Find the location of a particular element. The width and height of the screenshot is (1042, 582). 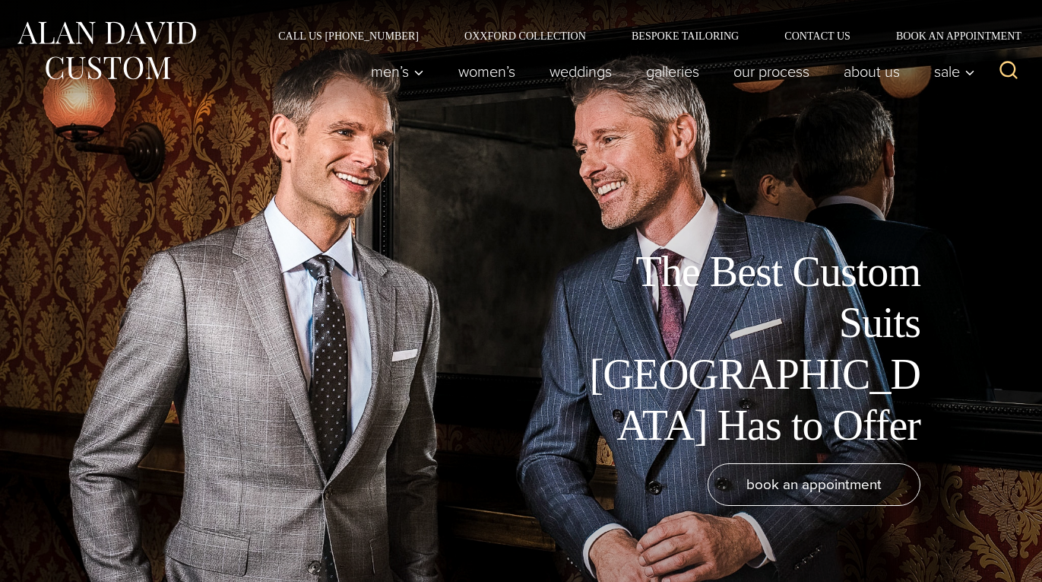

nav: Primary Navigation is located at coordinates (669, 71).